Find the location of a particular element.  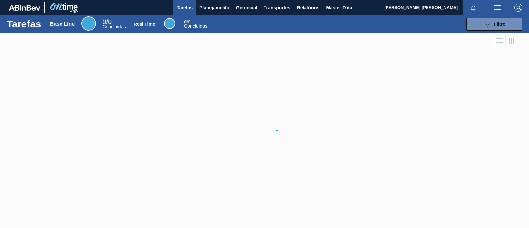

button: Filtro is located at coordinates (494, 24).